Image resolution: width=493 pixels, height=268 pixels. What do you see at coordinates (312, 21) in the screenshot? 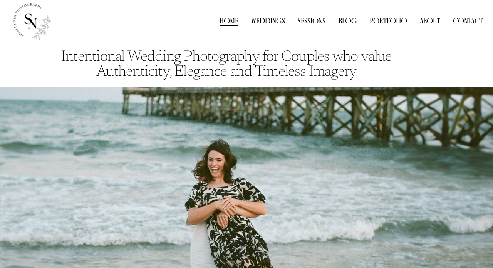
I see `a: Sessions` at bounding box center [312, 21].